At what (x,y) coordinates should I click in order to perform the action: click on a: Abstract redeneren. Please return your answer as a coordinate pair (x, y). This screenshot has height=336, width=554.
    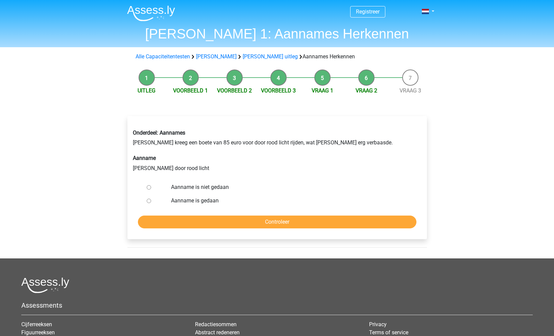
    Looking at the image, I should click on (217, 333).